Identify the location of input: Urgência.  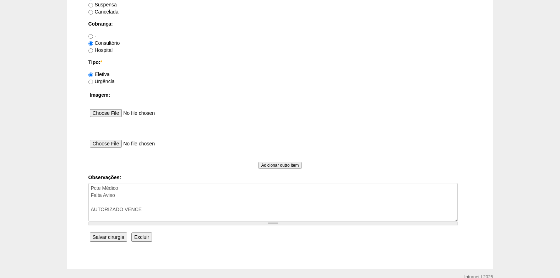
(91, 82).